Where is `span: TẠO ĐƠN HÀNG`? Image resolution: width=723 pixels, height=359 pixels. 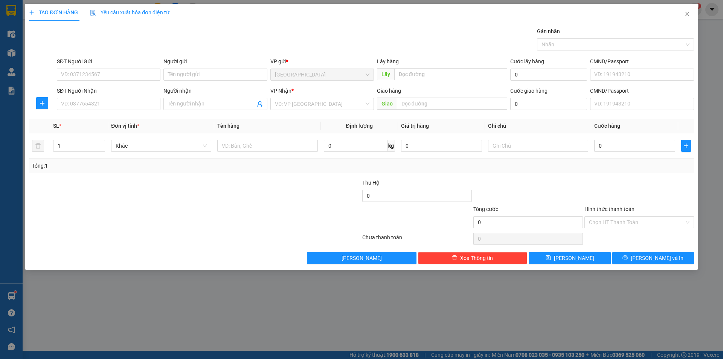
span: TẠO ĐƠN HÀNG is located at coordinates (53, 12).